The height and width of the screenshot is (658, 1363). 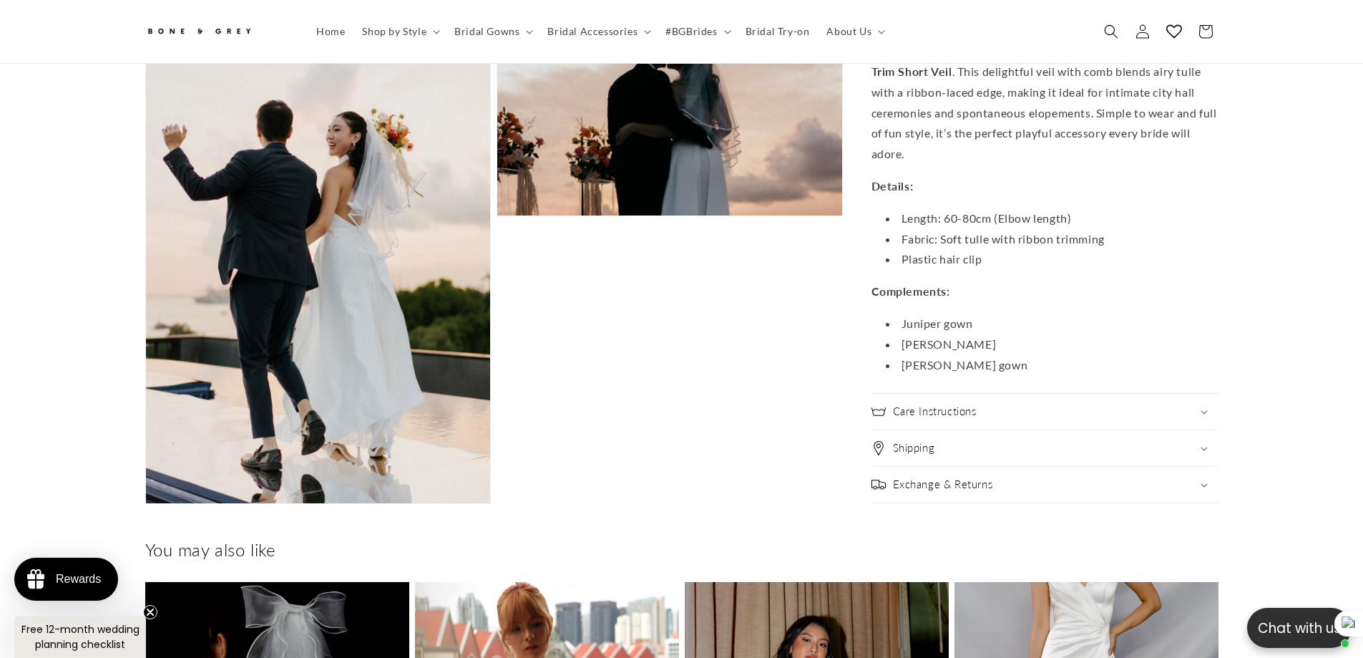 I want to click on h2: You may also like, so click(x=682, y=549).